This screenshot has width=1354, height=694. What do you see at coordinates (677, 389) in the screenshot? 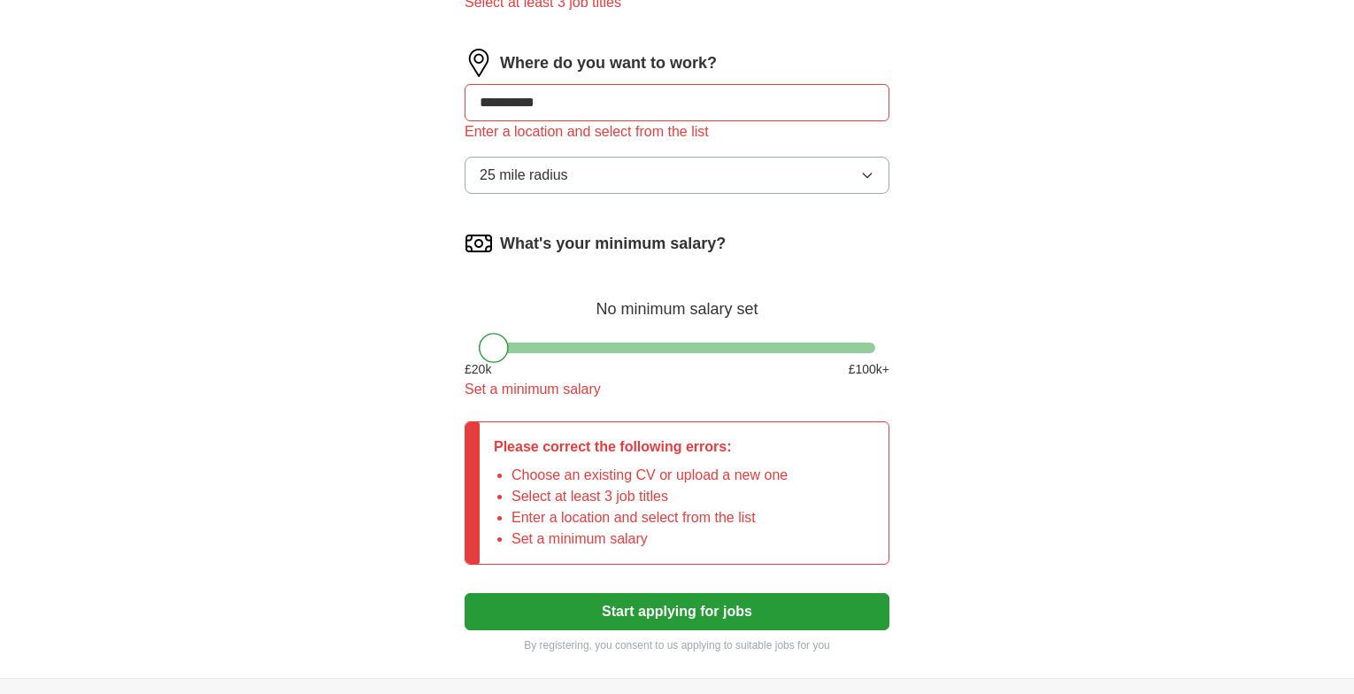
I see `div: Set a minimum salary` at bounding box center [677, 389].